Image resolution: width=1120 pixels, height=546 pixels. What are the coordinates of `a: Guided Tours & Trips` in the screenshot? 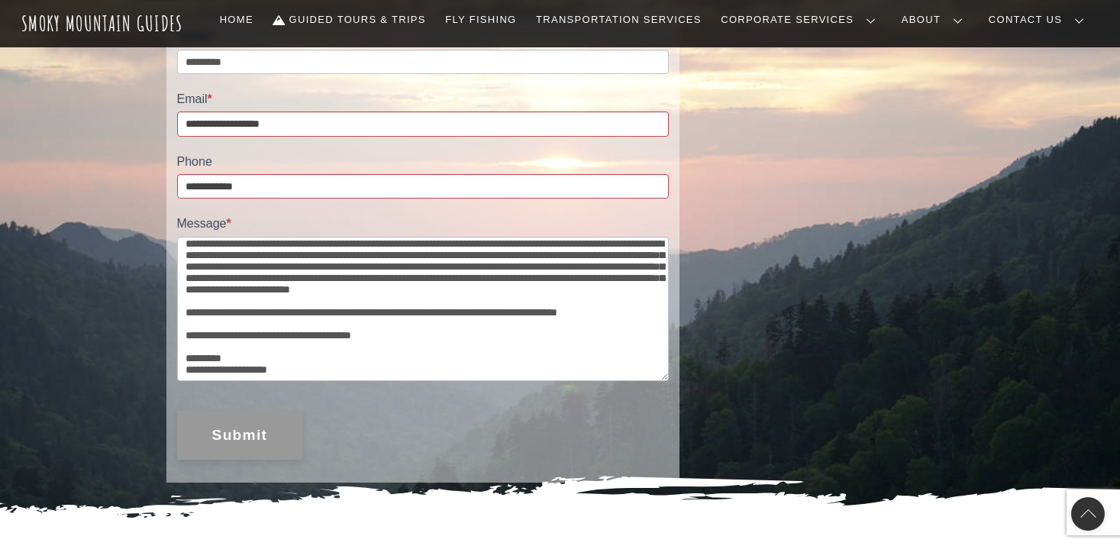 It's located at (350, 20).